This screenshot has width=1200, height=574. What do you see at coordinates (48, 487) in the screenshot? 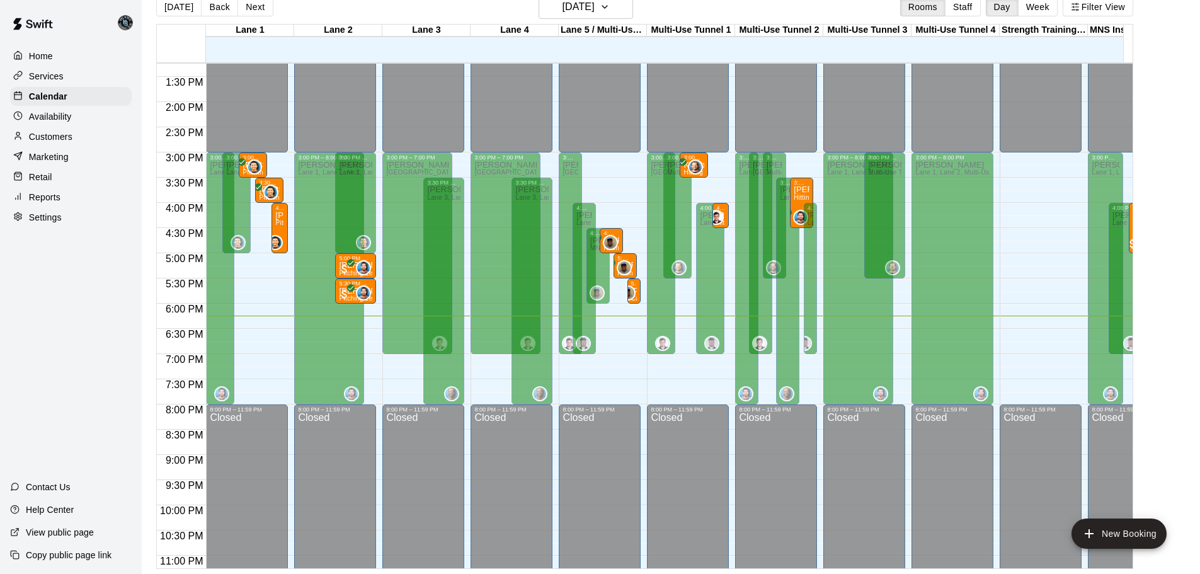
I see `p: Contact Us` at bounding box center [48, 487].